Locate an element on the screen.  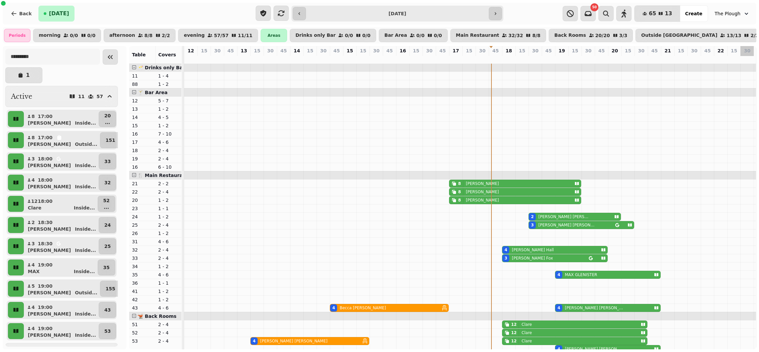
span: 🍴 Main Restaurant is located at coordinates (163, 175).